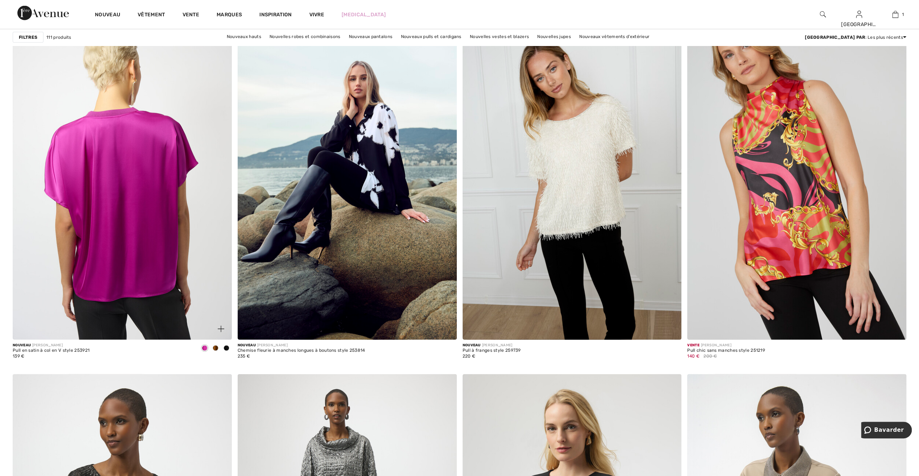 This screenshot has width=919, height=476. Describe the element at coordinates (726, 351) in the screenshot. I see `div: Pull chic sans manches style 251219` at that location.